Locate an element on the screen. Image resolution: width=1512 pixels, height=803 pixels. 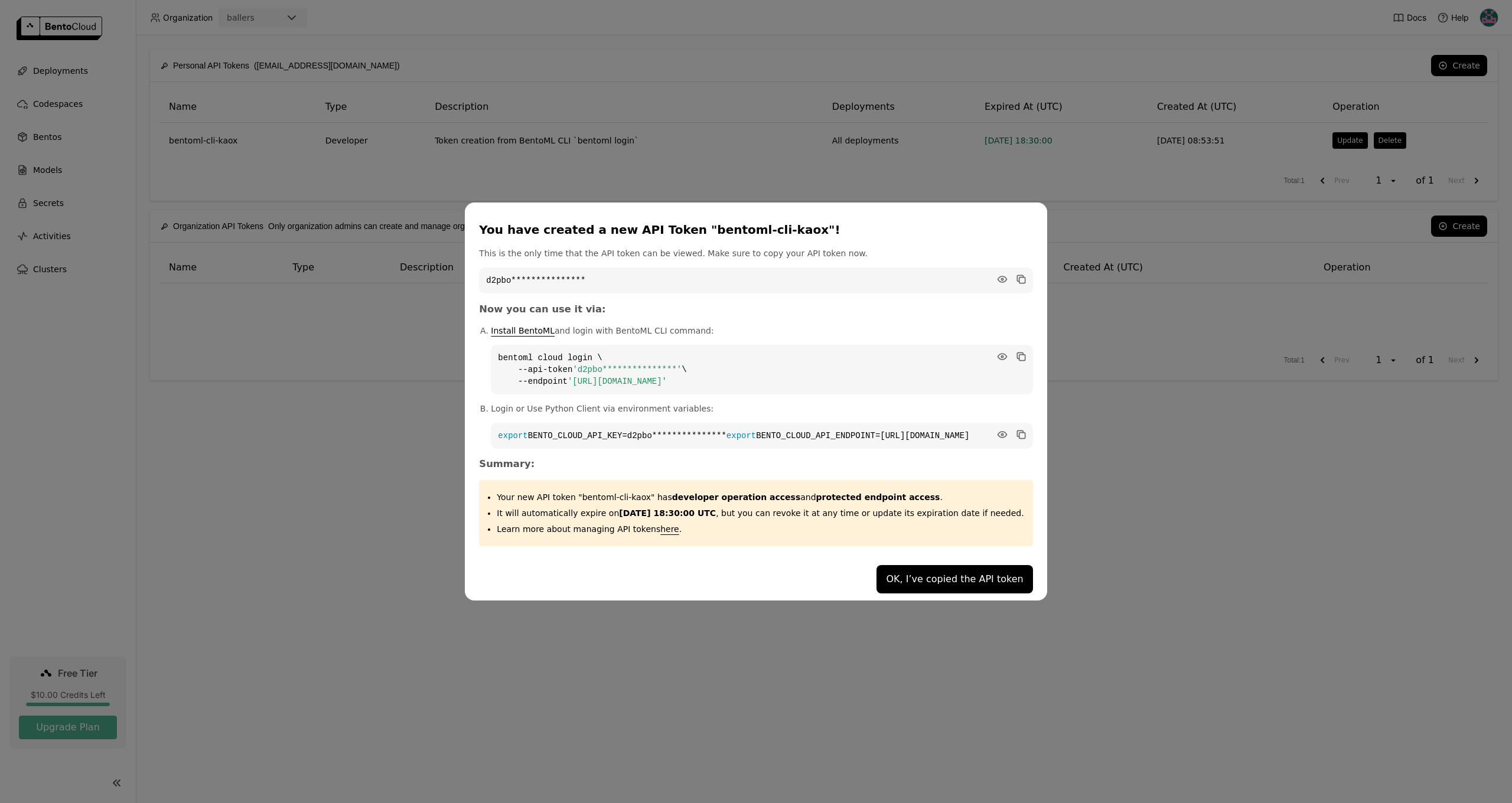
button: OK, I’ve copied the API token is located at coordinates (955, 579).